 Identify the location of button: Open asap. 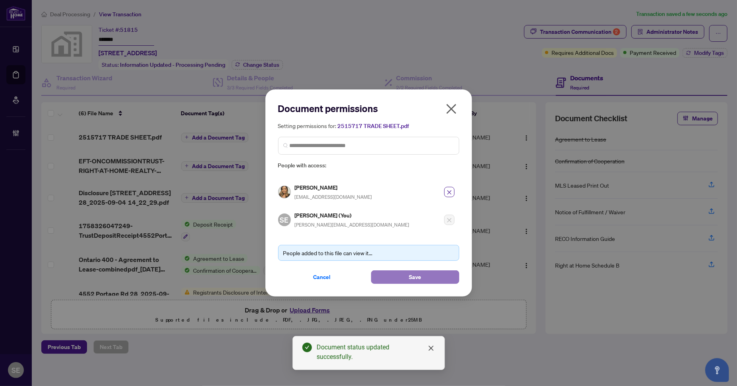
(717, 370).